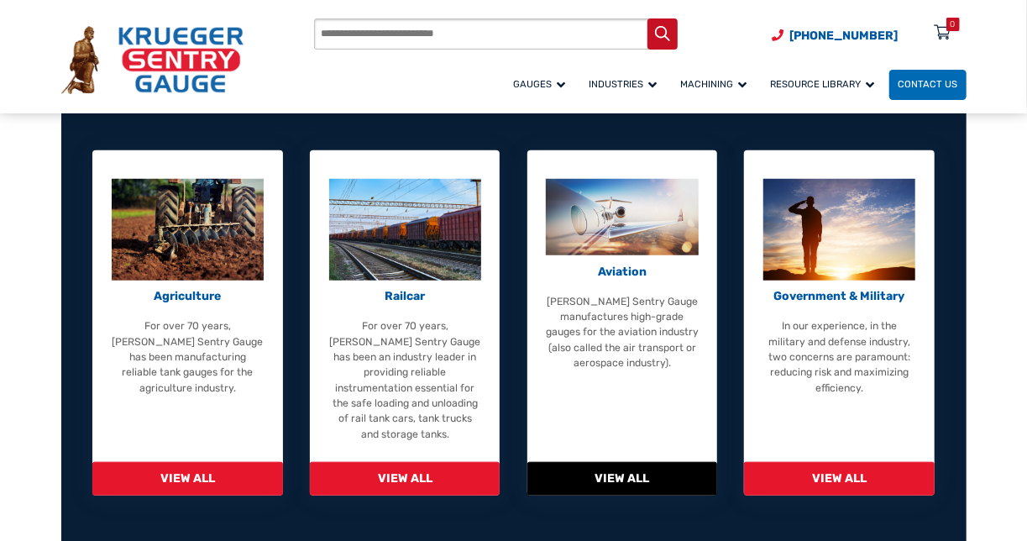 This screenshot has width=1027, height=541. Describe the element at coordinates (405, 229) in the screenshot. I see `img: Railcar` at that location.